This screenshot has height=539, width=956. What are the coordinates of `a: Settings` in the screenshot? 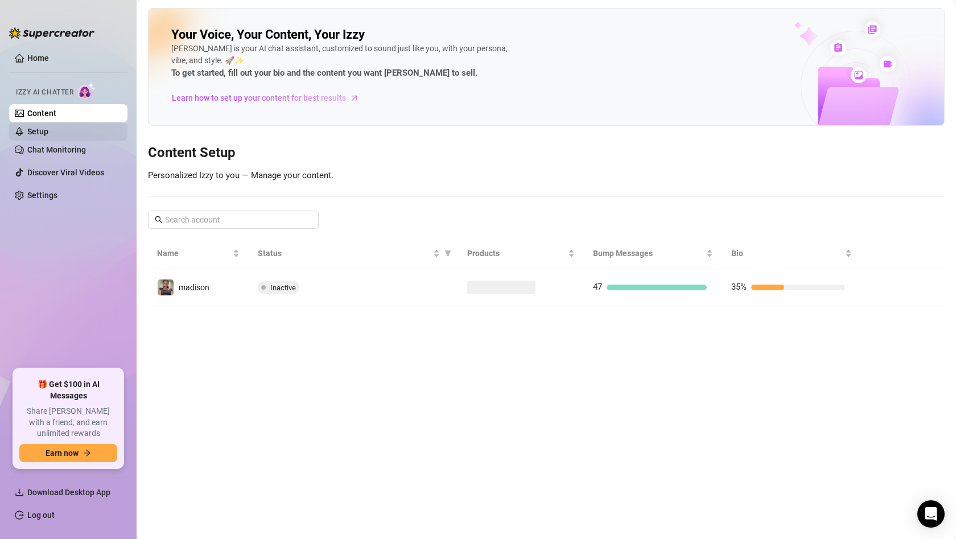 It's located at (42, 195).